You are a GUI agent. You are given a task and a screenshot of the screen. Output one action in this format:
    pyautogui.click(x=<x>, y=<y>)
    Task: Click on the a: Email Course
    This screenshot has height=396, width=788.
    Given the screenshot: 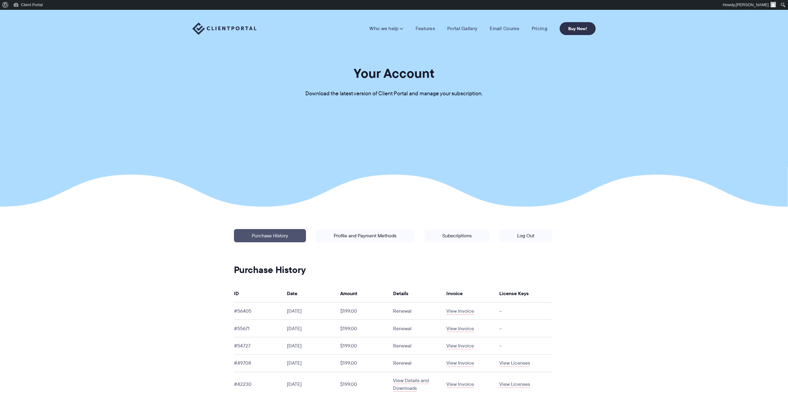 What is the action you would take?
    pyautogui.click(x=504, y=29)
    